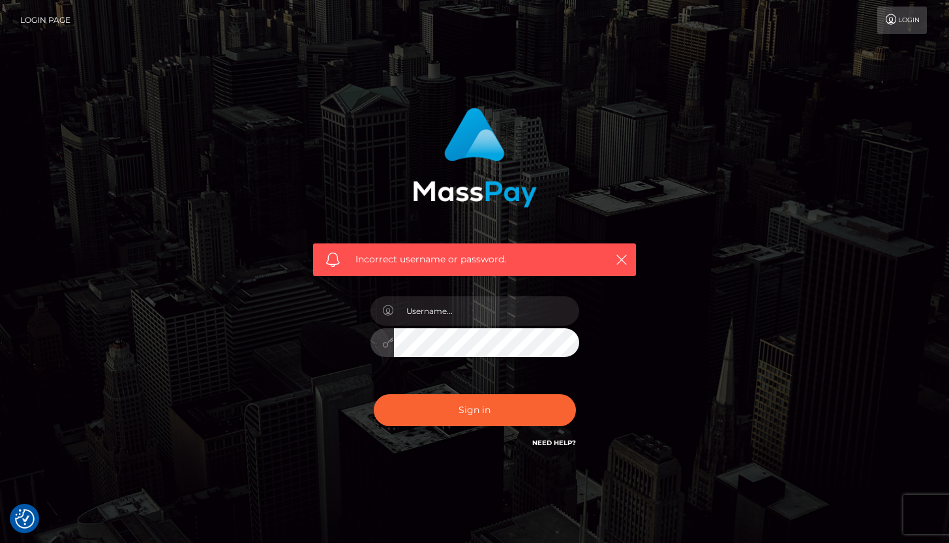 The image size is (949, 543). What do you see at coordinates (45, 20) in the screenshot?
I see `a: Login Page` at bounding box center [45, 20].